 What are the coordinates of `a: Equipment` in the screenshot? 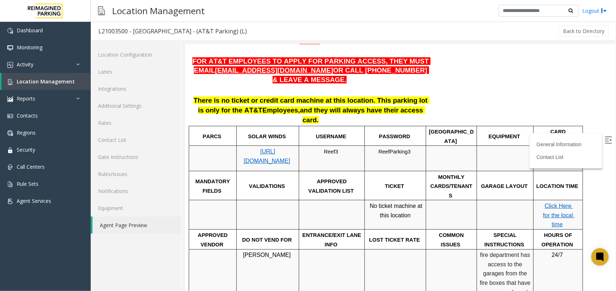 It's located at (136, 208).